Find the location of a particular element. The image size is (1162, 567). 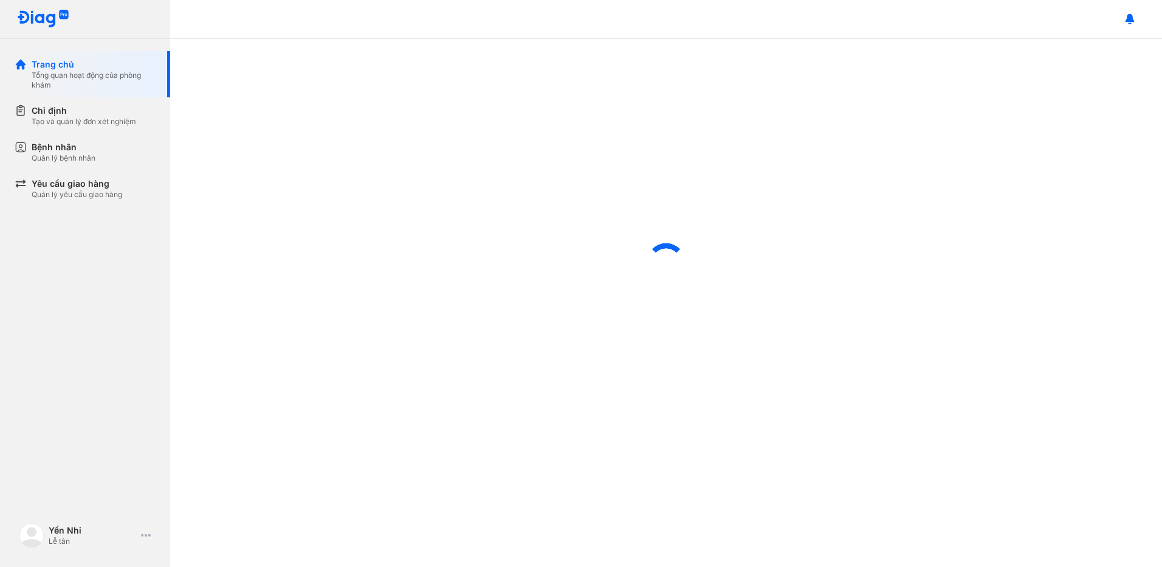

div: Chỉ định is located at coordinates (84, 111).